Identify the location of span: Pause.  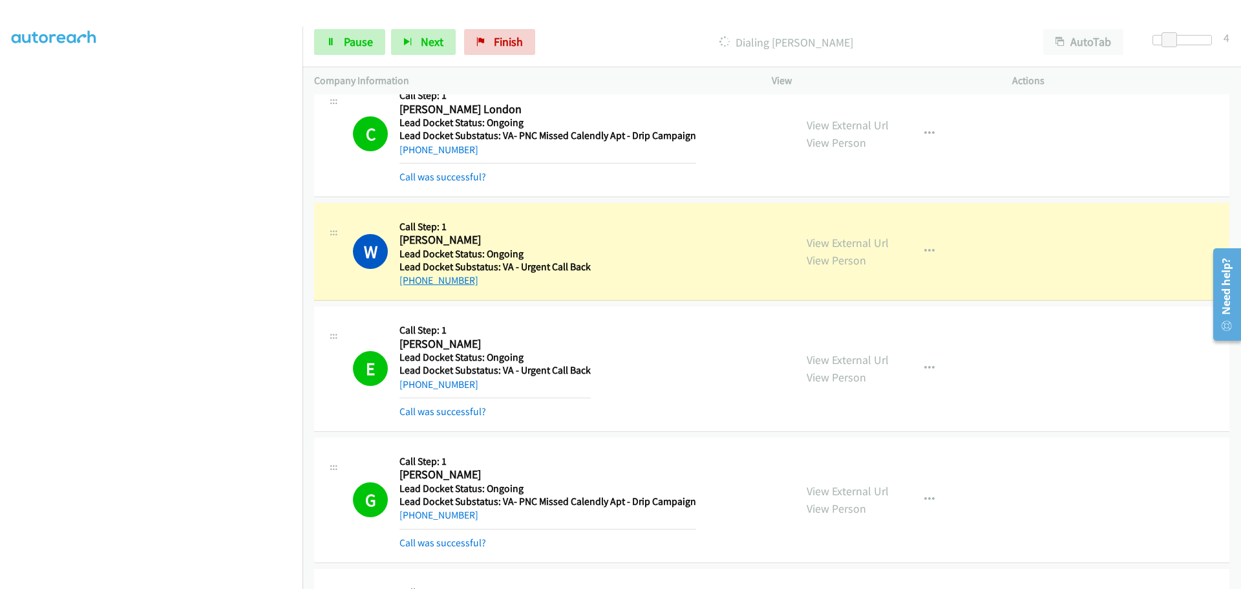
(358, 41).